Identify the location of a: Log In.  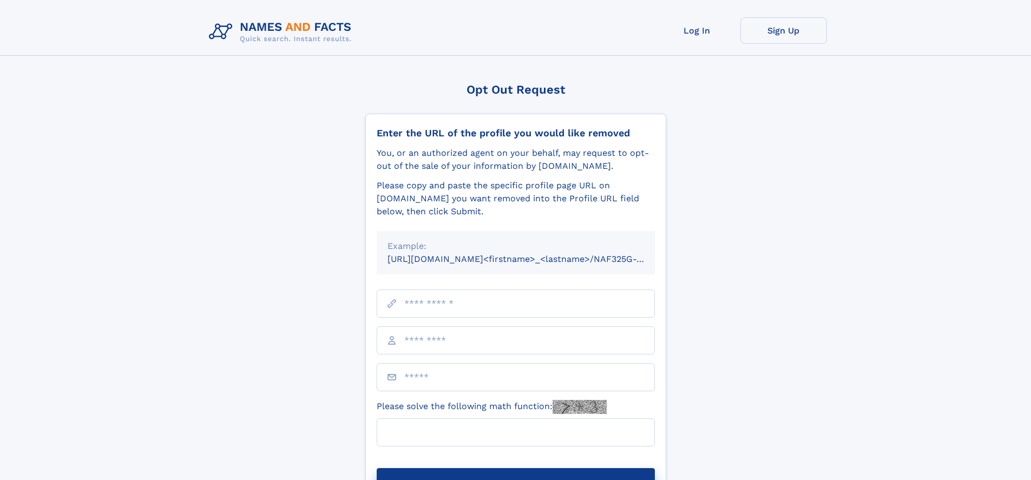
(697, 30).